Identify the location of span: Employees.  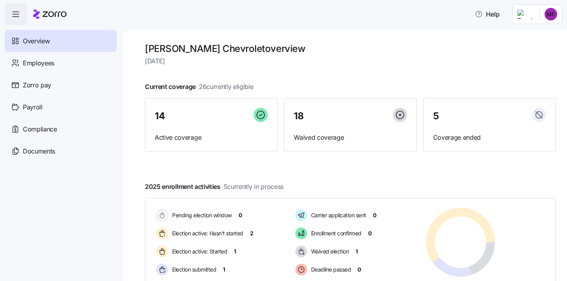
(39, 63).